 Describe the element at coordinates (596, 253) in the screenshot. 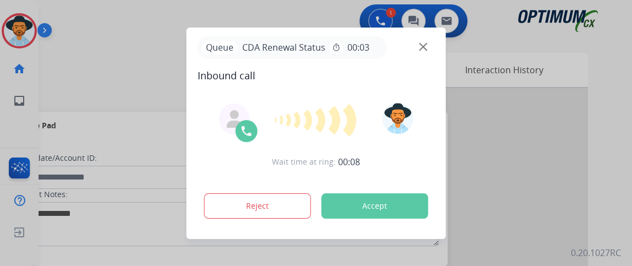

I see `p: 0.20.1027RC` at that location.